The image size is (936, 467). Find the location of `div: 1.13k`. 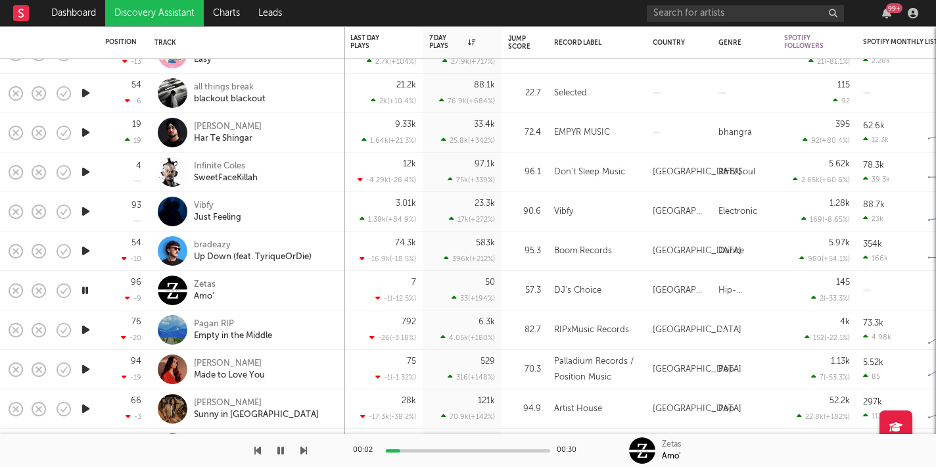

div: 1.13k is located at coordinates (840, 361).